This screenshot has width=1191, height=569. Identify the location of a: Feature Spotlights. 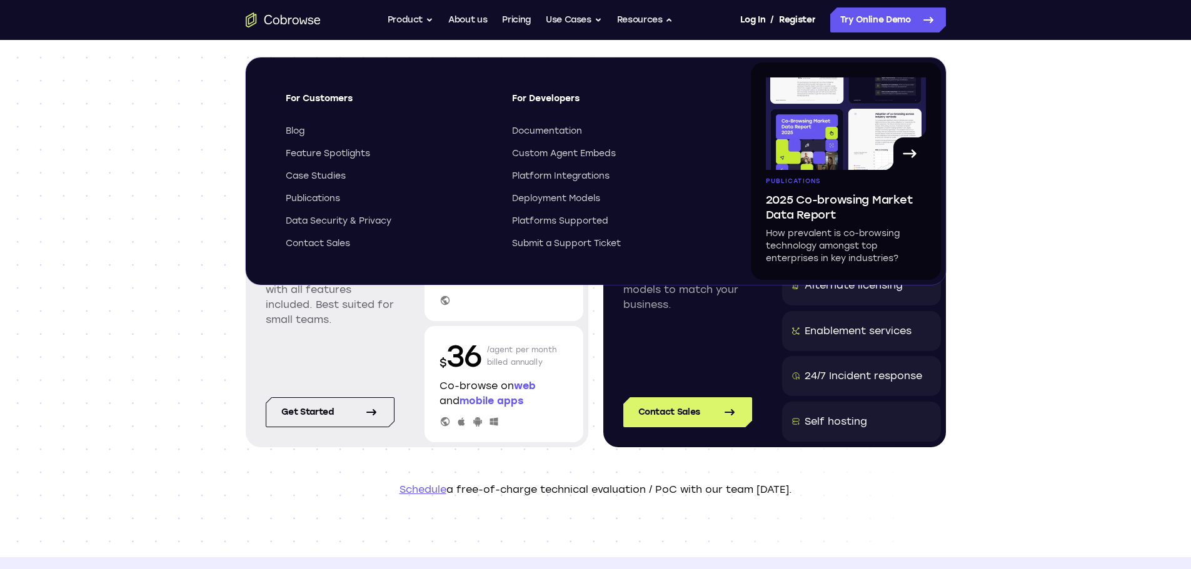
(388, 154).